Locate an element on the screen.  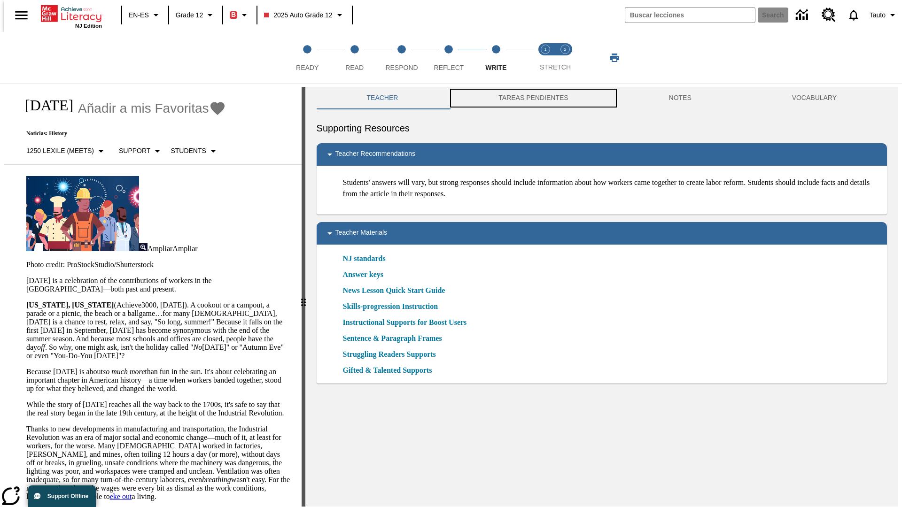
button: Añadir a mis Favoritas - Día del Trabajo is located at coordinates (152, 108).